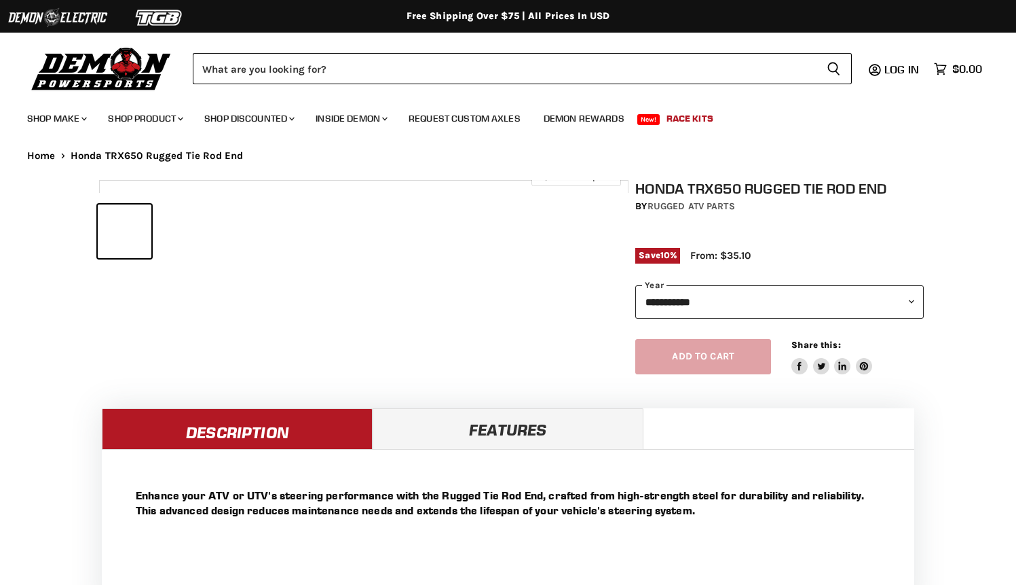 Image resolution: width=1016 pixels, height=585 pixels. Describe the element at coordinates (498, 115) in the screenshot. I see `ul: Main menu` at that location.